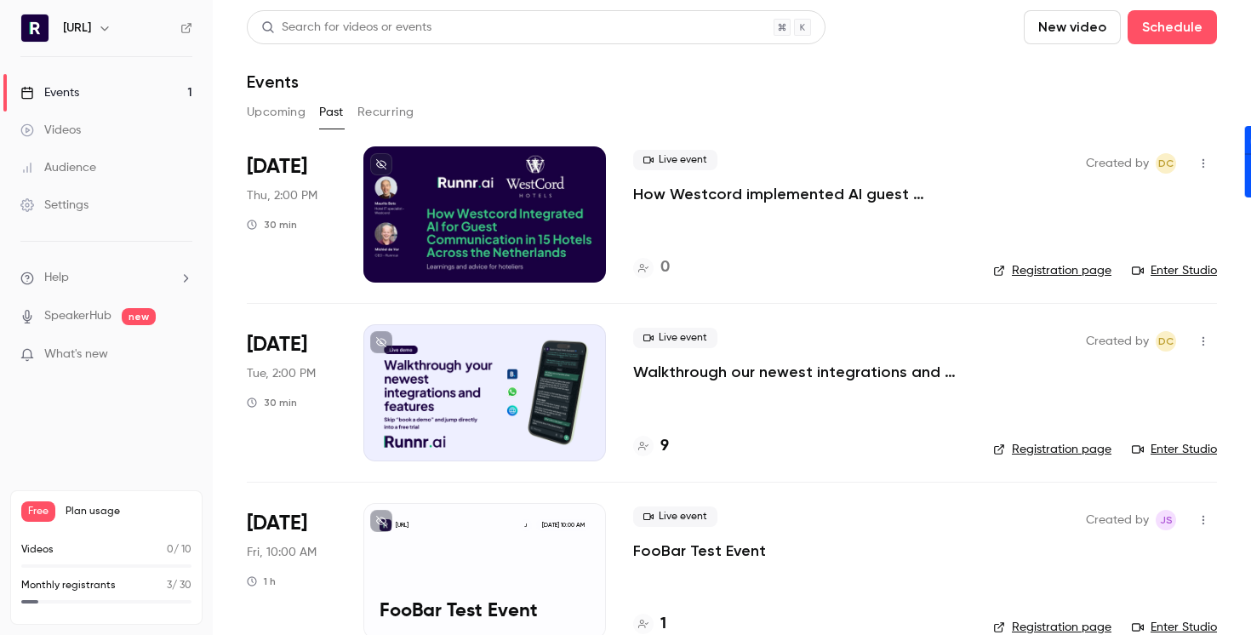  I want to click on div: J, so click(526, 525).